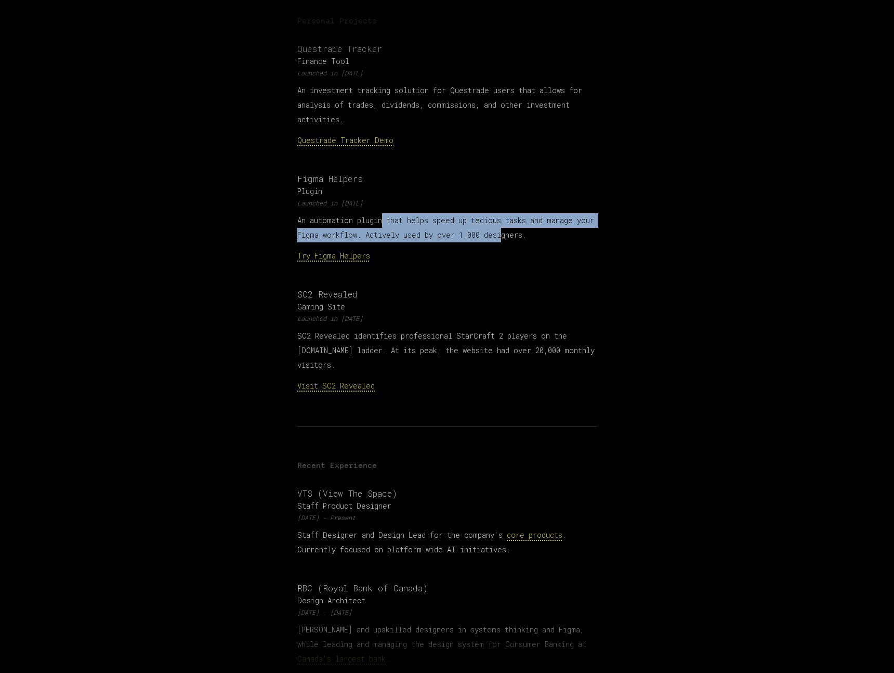  I want to click on a: Questrade Tracker Demo, so click(345, 140).